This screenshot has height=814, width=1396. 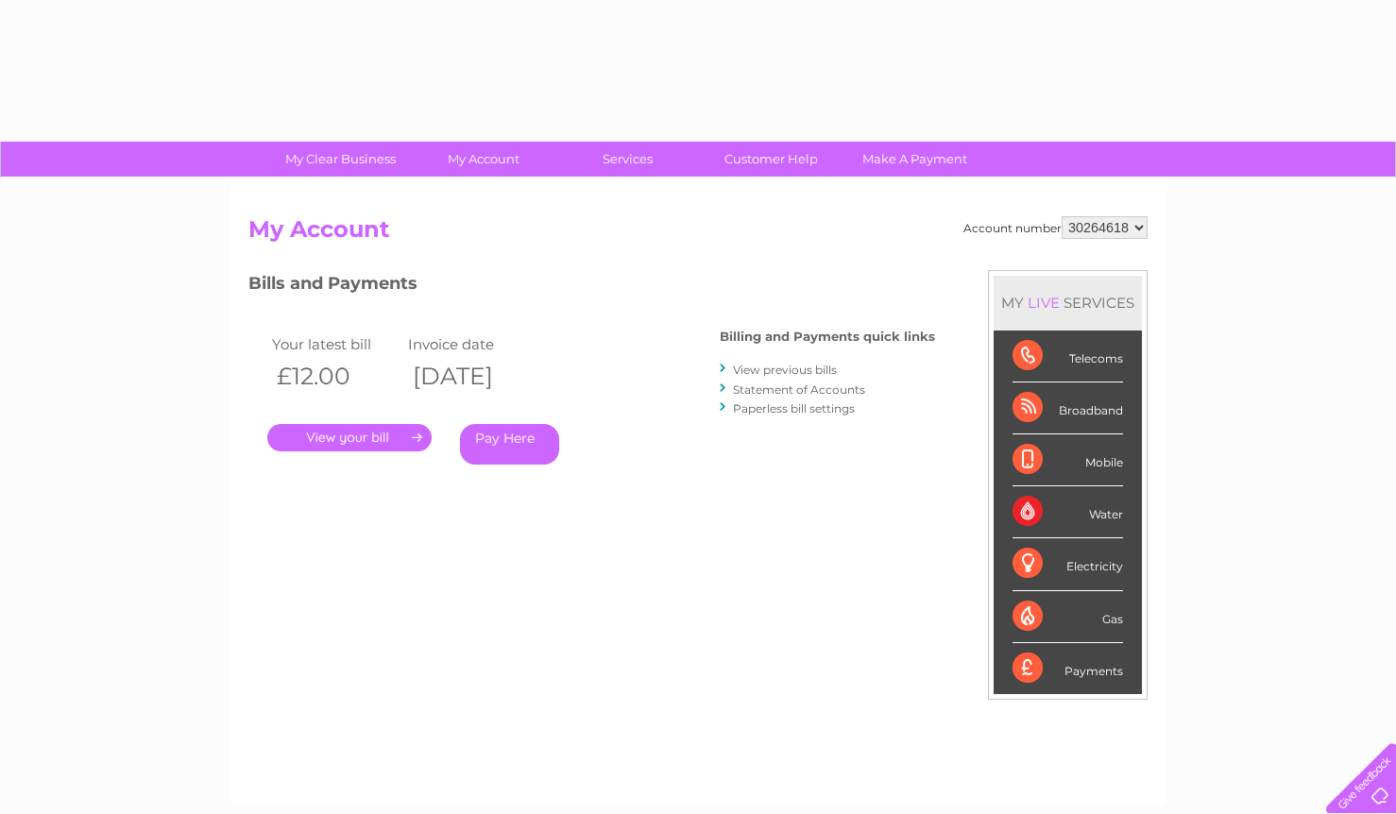 I want to click on div: Electricity, so click(x=1067, y=564).